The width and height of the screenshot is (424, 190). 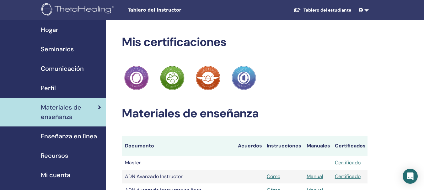 I want to click on span: Materiales de enseñanza, so click(x=69, y=112).